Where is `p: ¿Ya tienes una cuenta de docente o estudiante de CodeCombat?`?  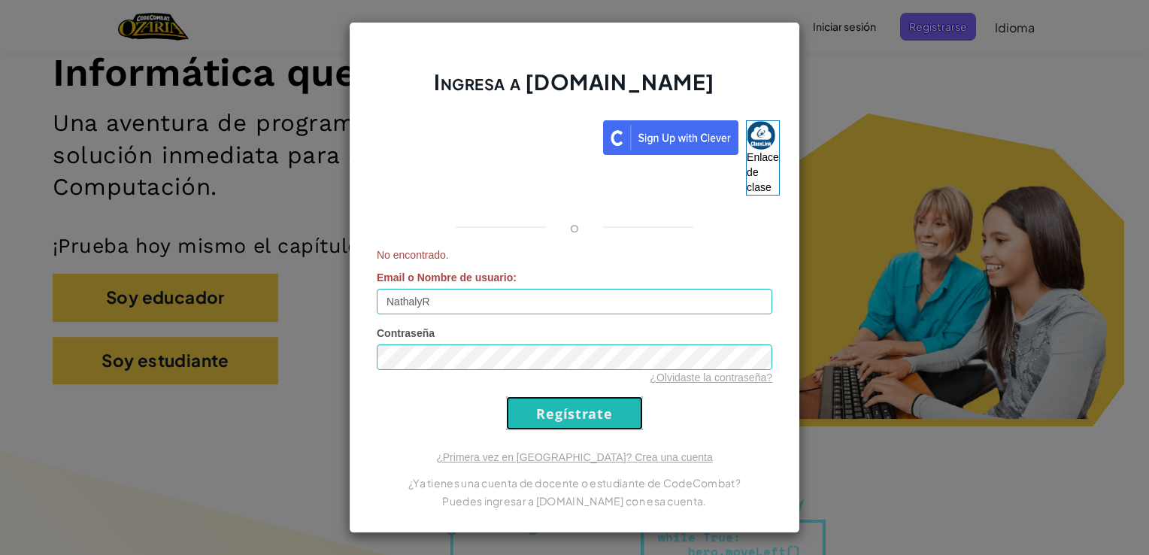
p: ¿Ya tienes una cuenta de docente o estudiante de CodeCombat? is located at coordinates (574, 483).